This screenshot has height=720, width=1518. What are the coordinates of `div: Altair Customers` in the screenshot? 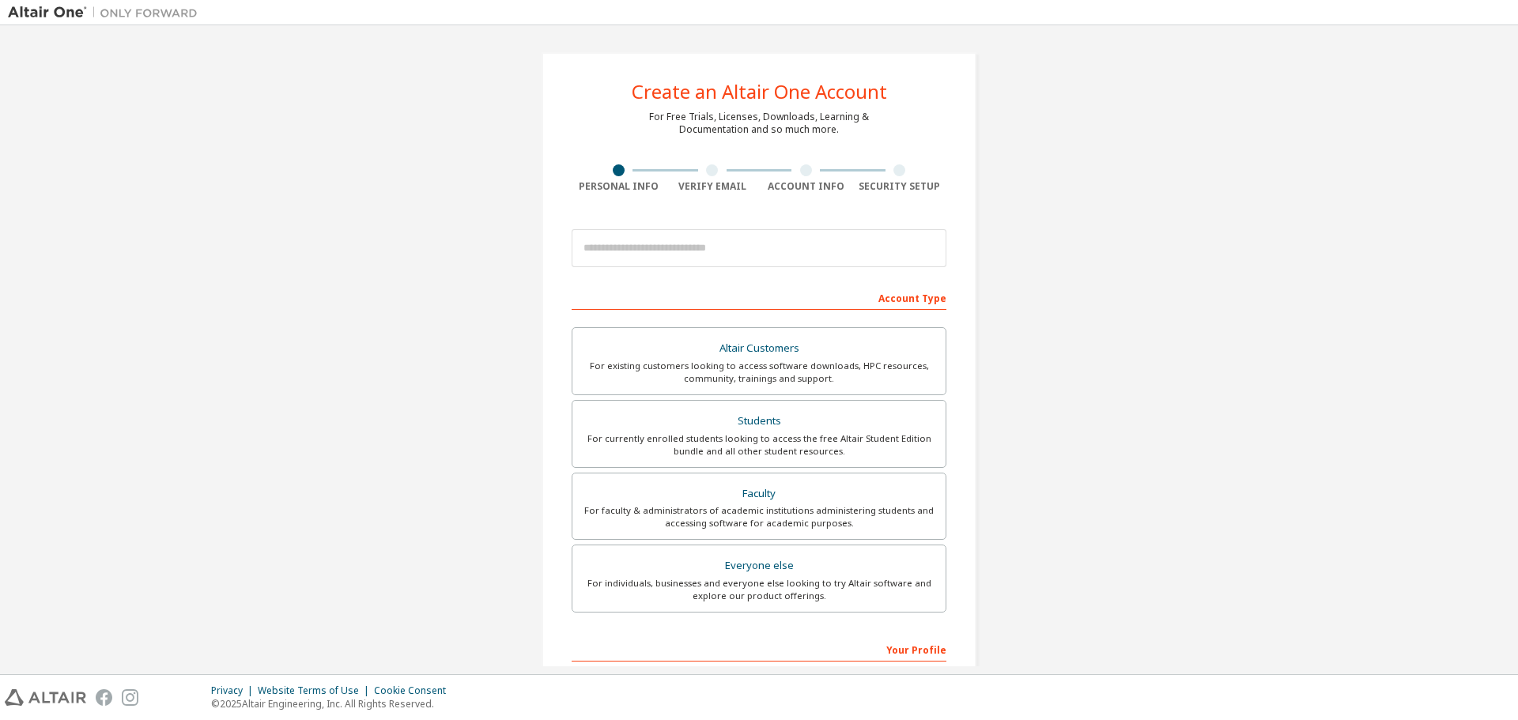 It's located at (759, 349).